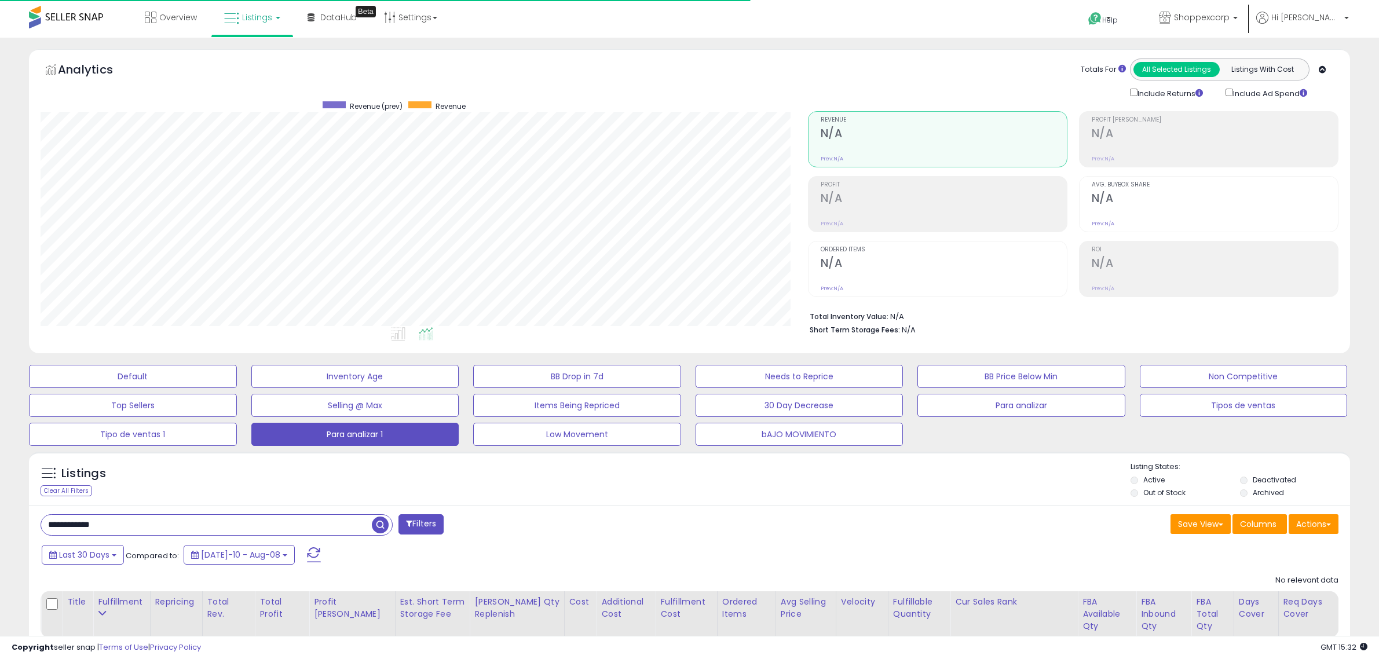 This screenshot has width=1379, height=659. I want to click on button: Tipos de ventas, so click(1243, 405).